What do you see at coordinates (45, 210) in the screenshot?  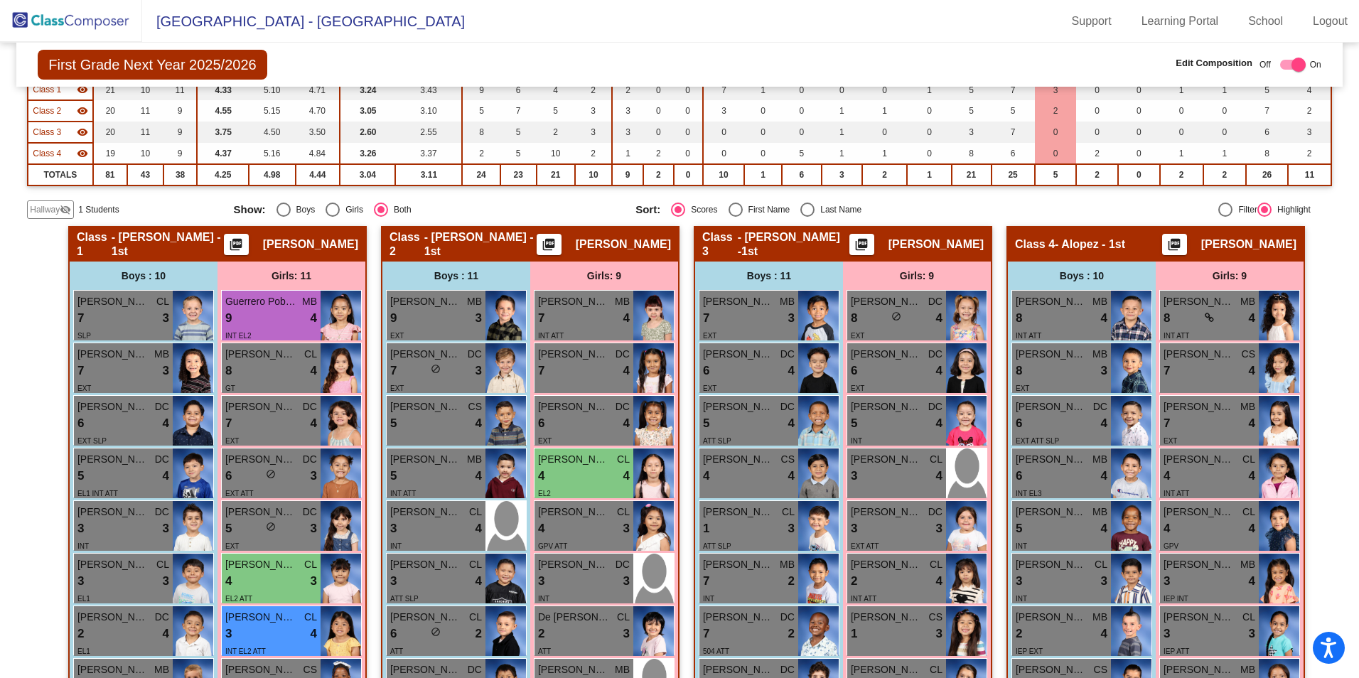 I see `span: Hallway` at bounding box center [45, 210].